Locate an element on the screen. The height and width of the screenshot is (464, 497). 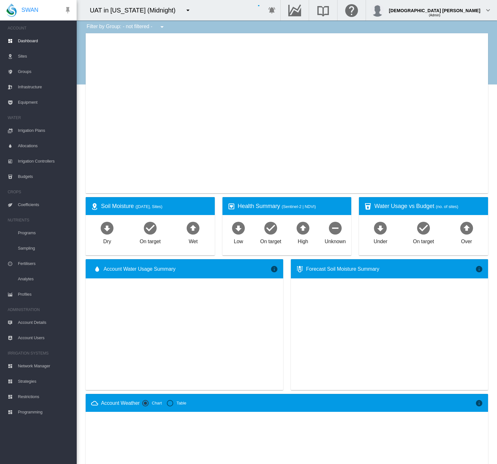
span: Network Manager is located at coordinates (45, 366).